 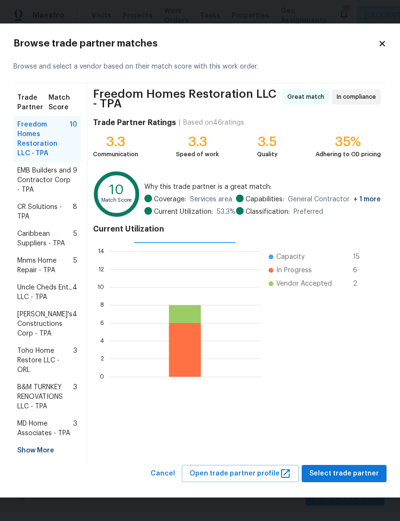 I want to click on span: General Contractor, so click(x=334, y=200).